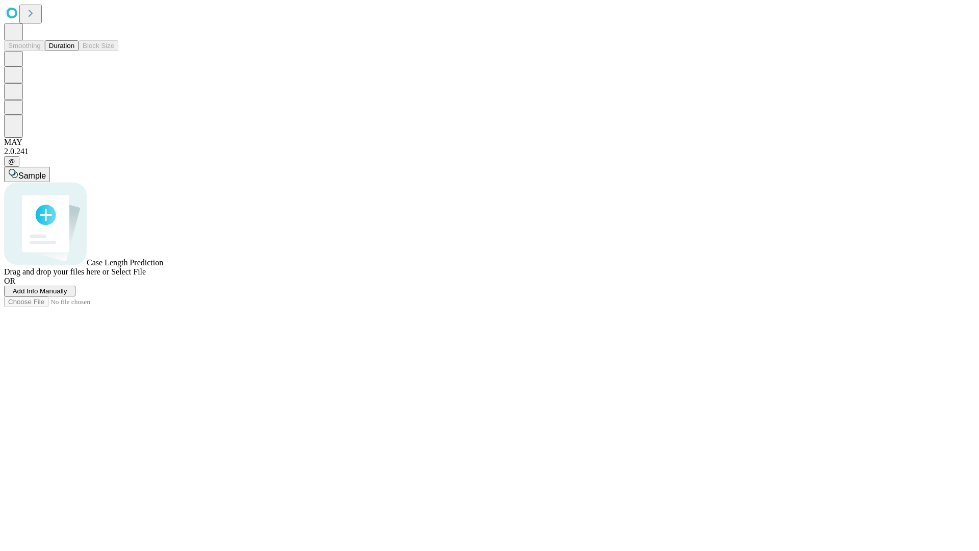 The height and width of the screenshot is (551, 979). I want to click on button: Duration, so click(62, 45).